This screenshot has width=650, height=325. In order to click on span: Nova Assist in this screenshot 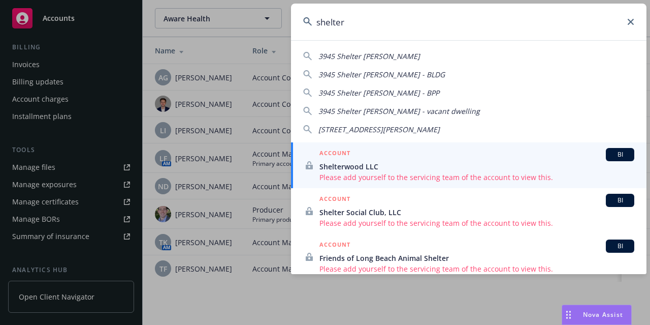, I will do `click(603, 314)`.